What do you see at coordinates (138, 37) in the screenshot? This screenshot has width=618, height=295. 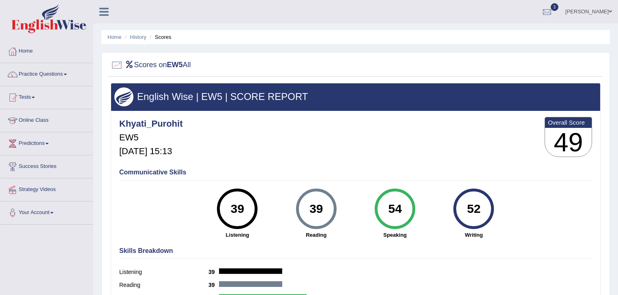 I see `a: History` at bounding box center [138, 37].